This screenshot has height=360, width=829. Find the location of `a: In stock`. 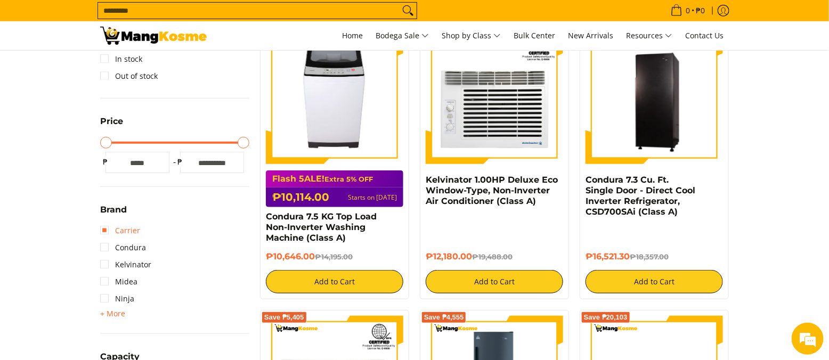

a: In stock is located at coordinates (121, 59).